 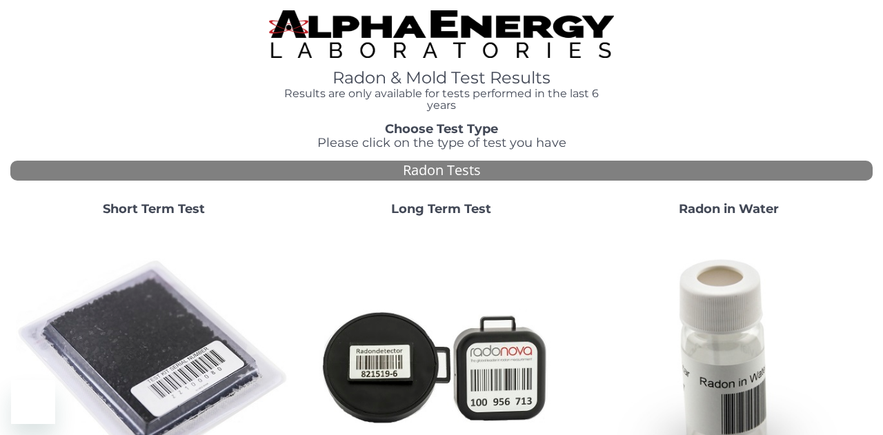 What do you see at coordinates (441, 170) in the screenshot?
I see `div: Radon Tests` at bounding box center [441, 170].